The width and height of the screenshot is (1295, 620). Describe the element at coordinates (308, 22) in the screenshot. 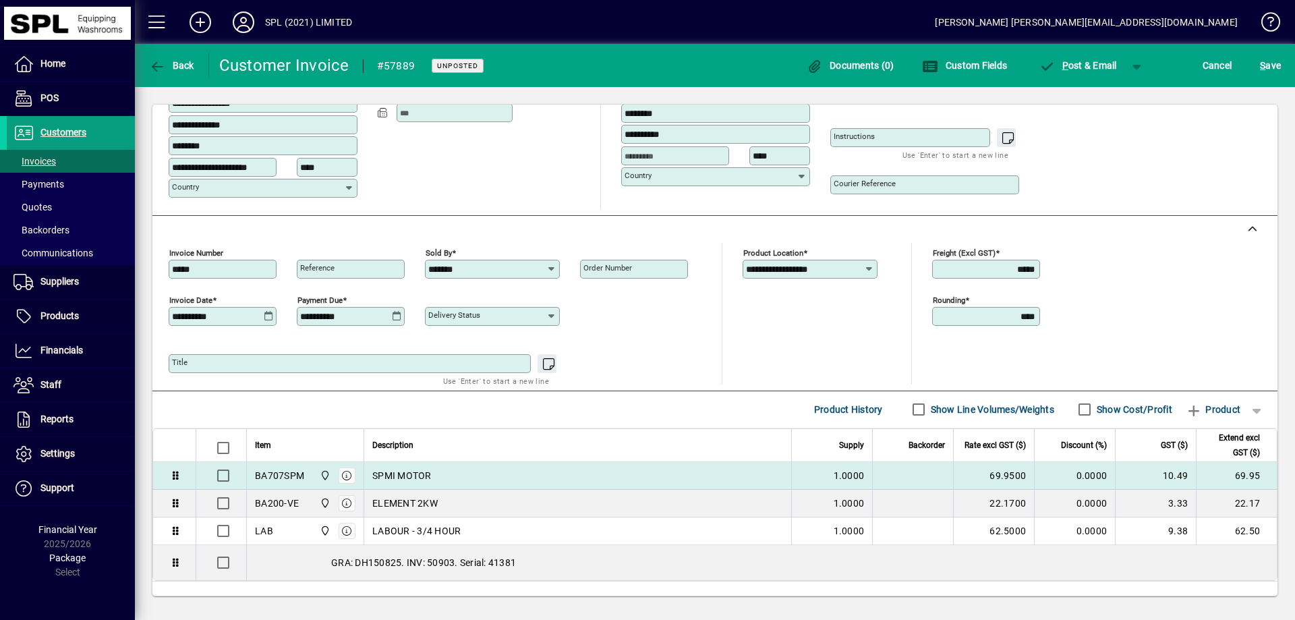

I see `div: SPL (2021) LIMITED` at that location.